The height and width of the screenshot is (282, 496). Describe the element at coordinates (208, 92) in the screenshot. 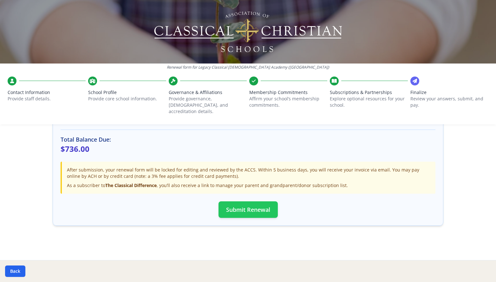

I see `span: Governance & Affiliations` at that location.